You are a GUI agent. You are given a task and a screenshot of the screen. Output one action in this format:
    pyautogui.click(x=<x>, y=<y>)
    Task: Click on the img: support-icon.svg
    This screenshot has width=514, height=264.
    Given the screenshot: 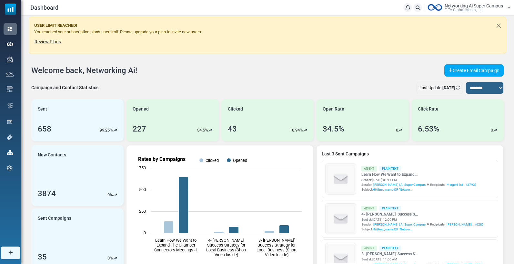 What is the action you would take?
    pyautogui.click(x=10, y=137)
    